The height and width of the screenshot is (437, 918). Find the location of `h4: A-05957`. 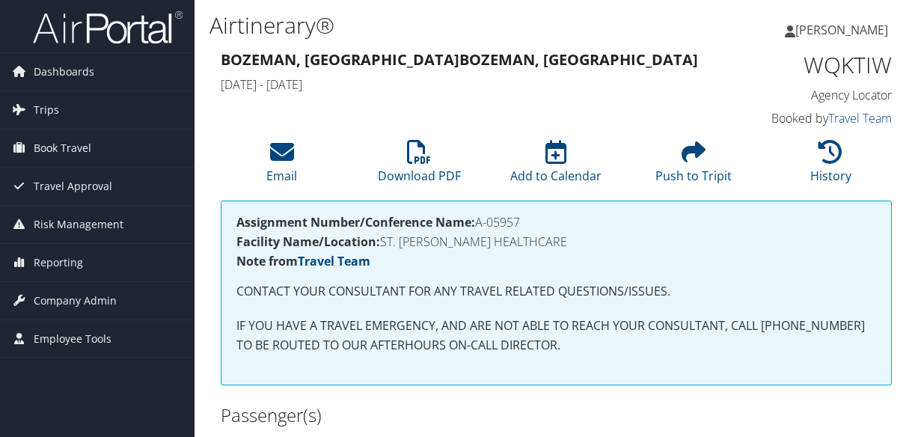

h4: A-05957 is located at coordinates (556, 222).